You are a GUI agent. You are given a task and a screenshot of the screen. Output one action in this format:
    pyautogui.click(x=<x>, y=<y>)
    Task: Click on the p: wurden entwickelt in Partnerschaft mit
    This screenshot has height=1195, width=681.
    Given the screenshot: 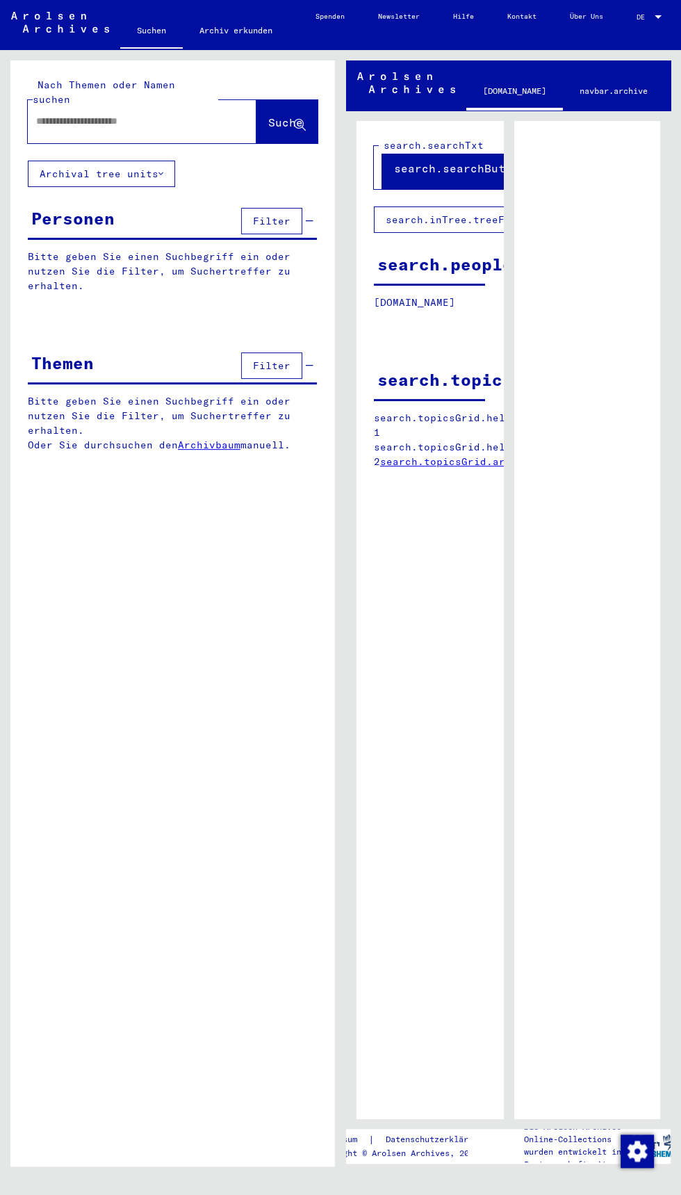 What is the action you would take?
    pyautogui.click(x=577, y=1158)
    